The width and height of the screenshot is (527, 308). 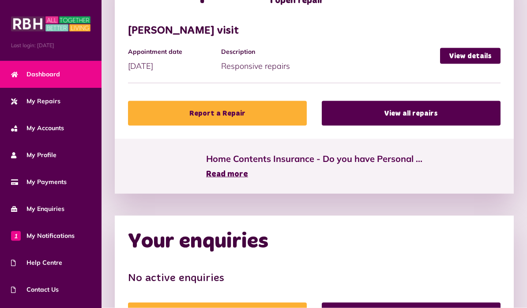 What do you see at coordinates (328, 52) in the screenshot?
I see `h4: Description` at bounding box center [328, 52].